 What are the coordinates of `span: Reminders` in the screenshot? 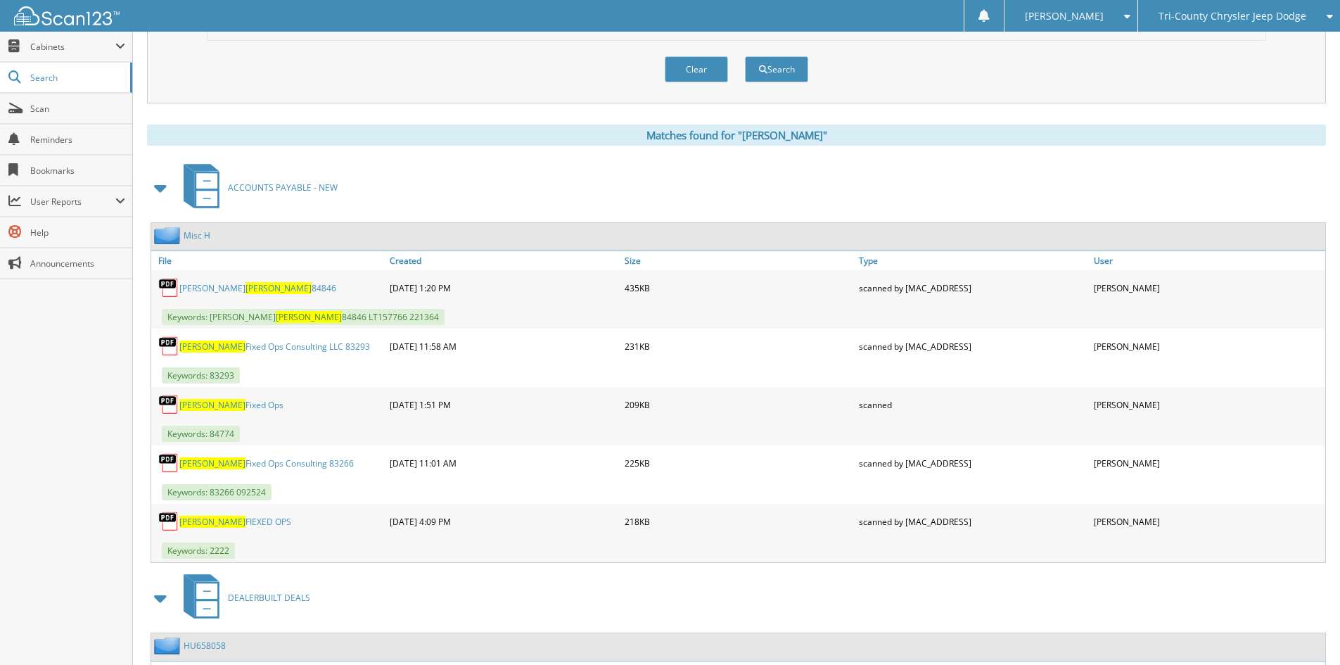 It's located at (77, 139).